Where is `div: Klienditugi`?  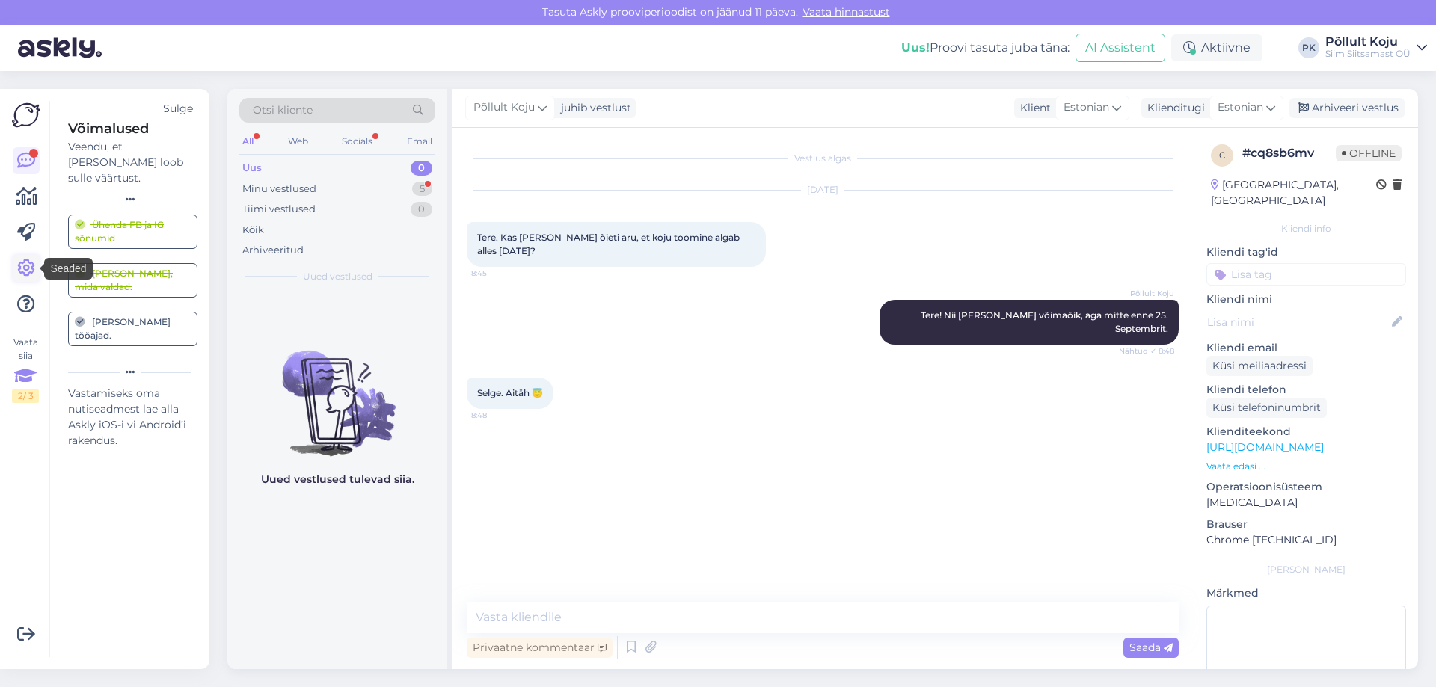
div: Klienditugi is located at coordinates (1172, 108).